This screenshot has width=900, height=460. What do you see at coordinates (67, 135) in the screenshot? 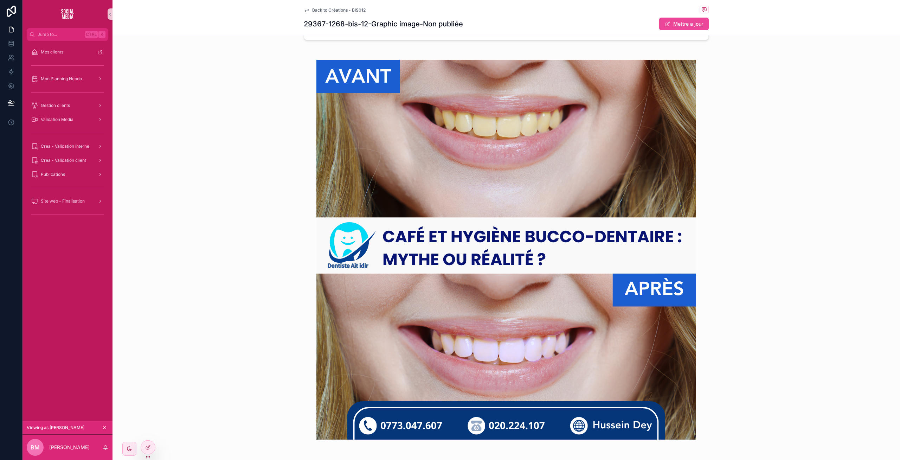
I see `div: scrollable content` at bounding box center [67, 135].